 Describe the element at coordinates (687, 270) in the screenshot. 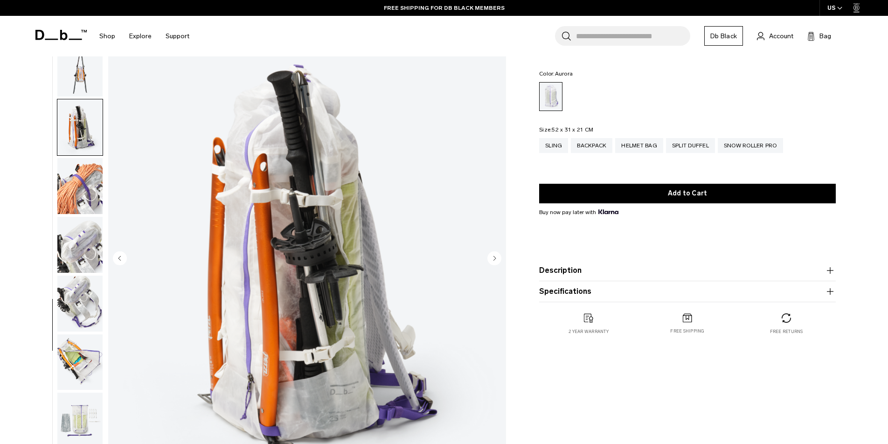

I see `button: Description` at that location.